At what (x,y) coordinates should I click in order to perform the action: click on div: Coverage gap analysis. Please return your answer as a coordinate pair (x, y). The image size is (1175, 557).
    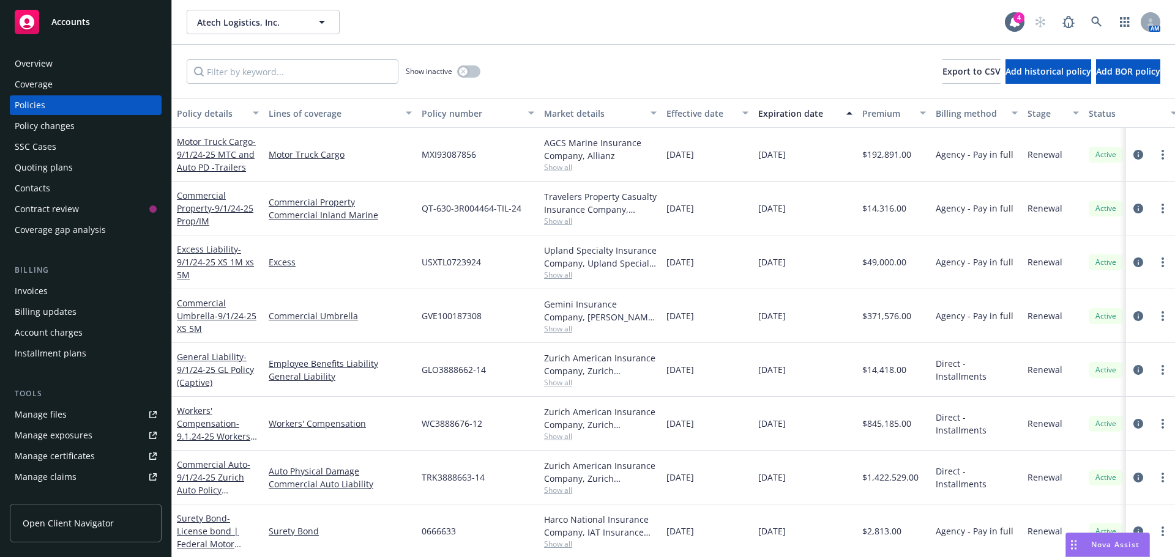
    Looking at the image, I should click on (60, 230).